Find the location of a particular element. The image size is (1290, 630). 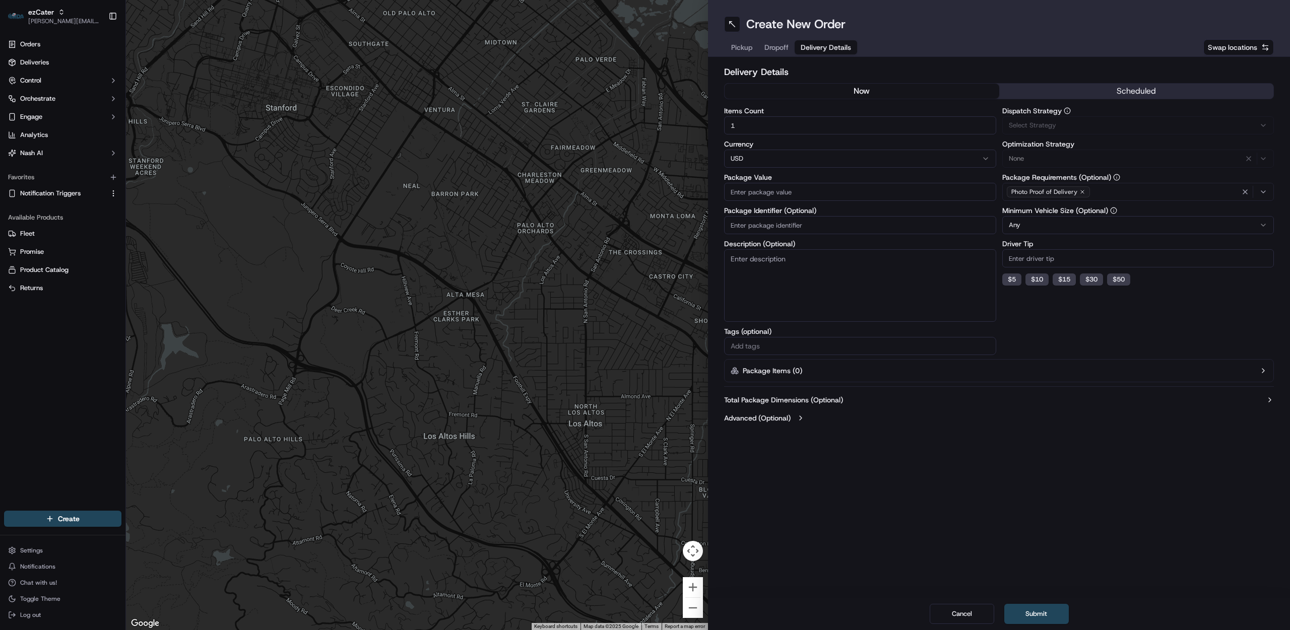

span: Nash AI is located at coordinates (31, 153).